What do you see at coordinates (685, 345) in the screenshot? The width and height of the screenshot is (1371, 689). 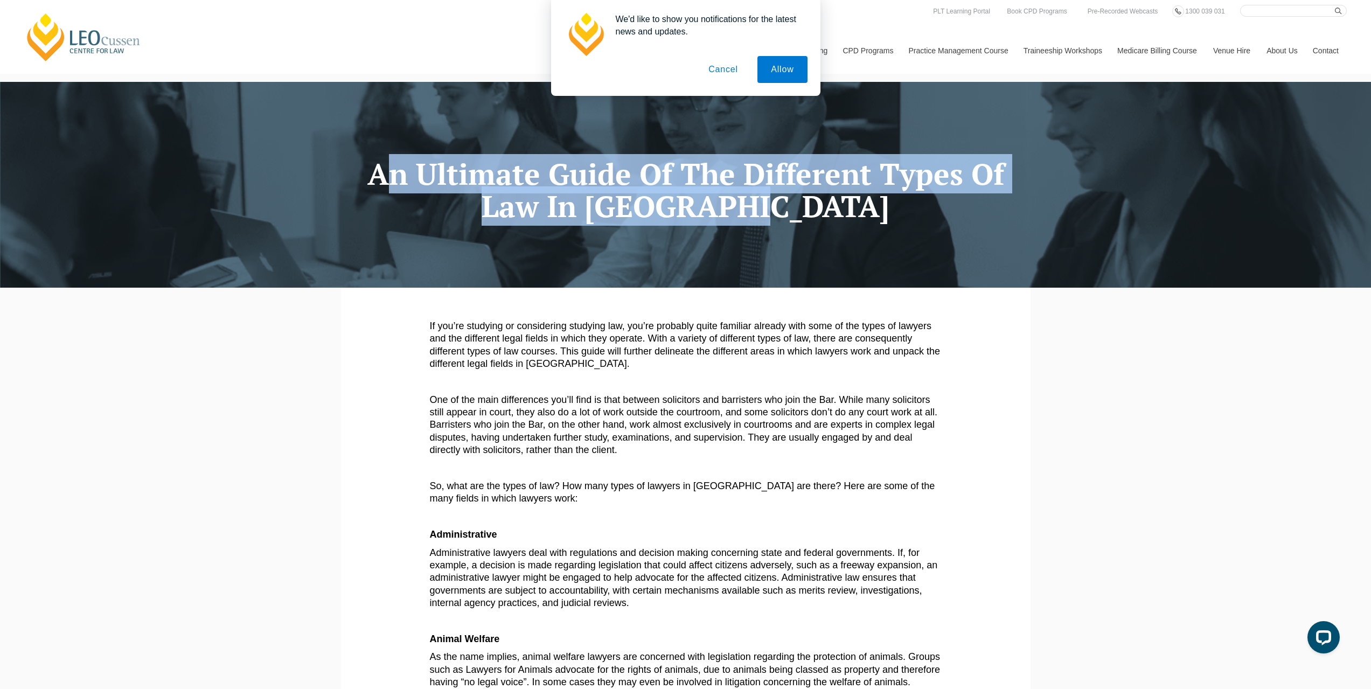 I see `span: If you’re studying or considering studying law, you’re probably quite familiar already with some ...` at bounding box center [685, 345].